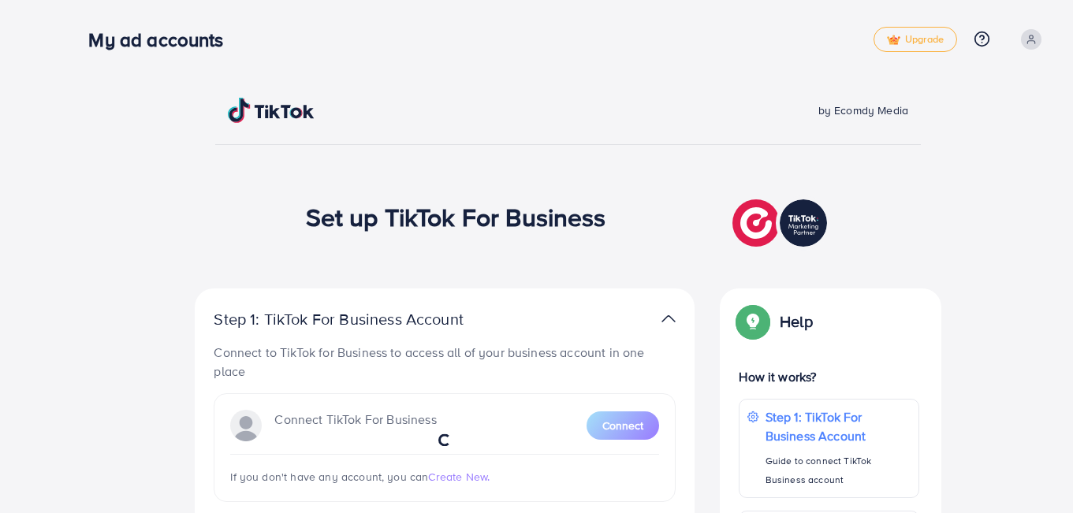 Image resolution: width=1073 pixels, height=513 pixels. Describe the element at coordinates (838, 471) in the screenshot. I see `p: Guide to connect TikTok Business account` at that location.